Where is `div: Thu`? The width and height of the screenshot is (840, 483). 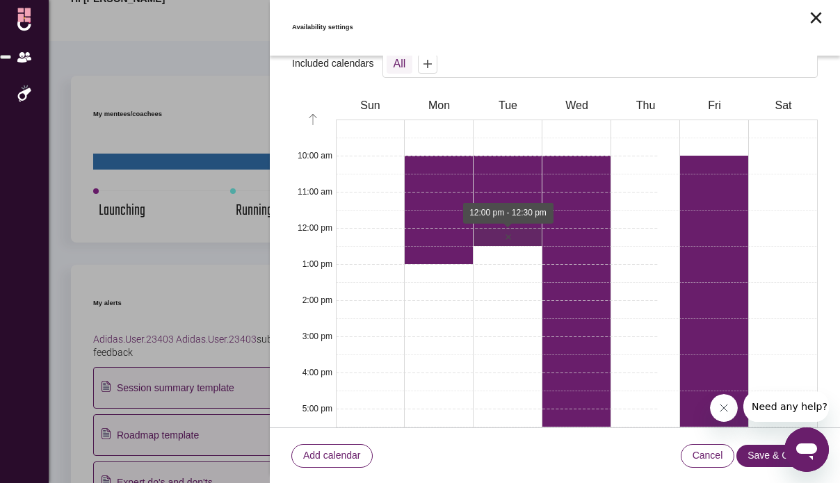
div: Thu is located at coordinates (645, 106).